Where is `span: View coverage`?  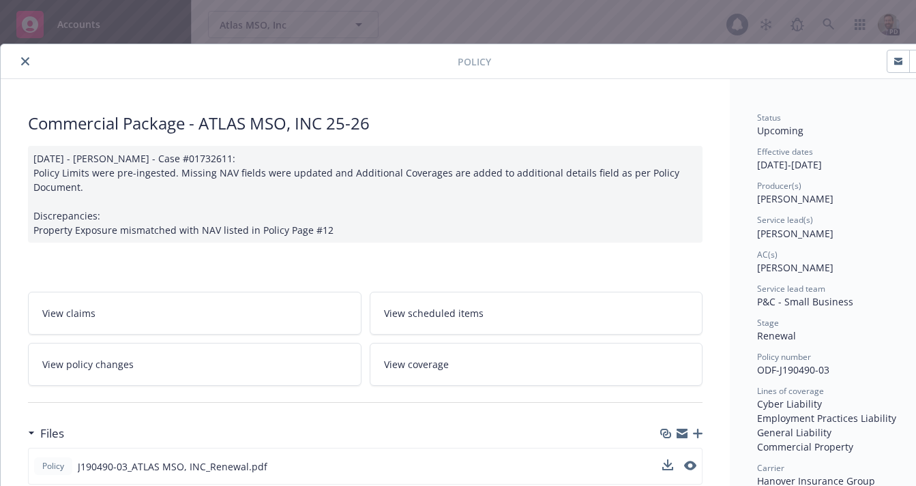 span: View coverage is located at coordinates (416, 364).